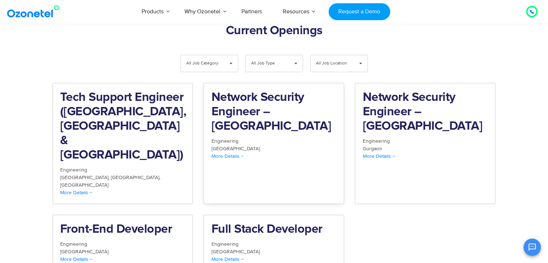 This screenshot has width=548, height=263. Describe the element at coordinates (532, 247) in the screenshot. I see `button: Open chat` at that location.